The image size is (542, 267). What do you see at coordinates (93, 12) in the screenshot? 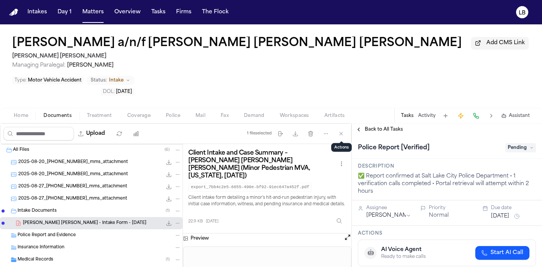
I see `button: Matters` at bounding box center [93, 12].